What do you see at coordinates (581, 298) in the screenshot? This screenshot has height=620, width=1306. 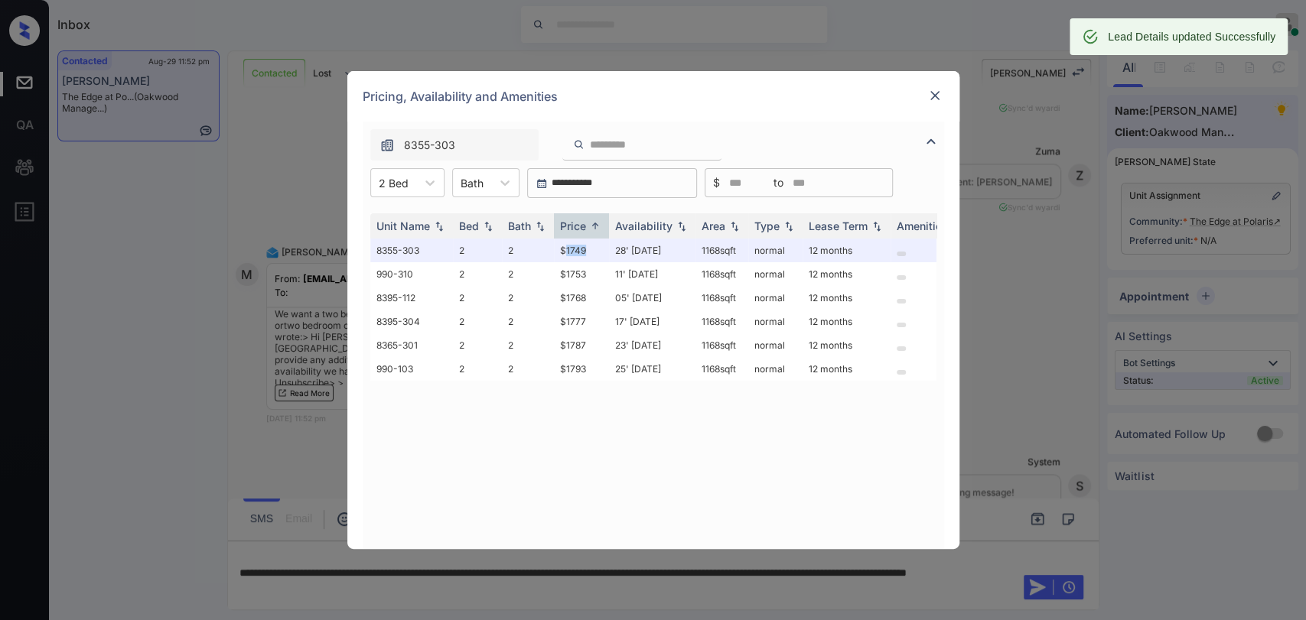 I see `td: $1768` at bounding box center [581, 298].